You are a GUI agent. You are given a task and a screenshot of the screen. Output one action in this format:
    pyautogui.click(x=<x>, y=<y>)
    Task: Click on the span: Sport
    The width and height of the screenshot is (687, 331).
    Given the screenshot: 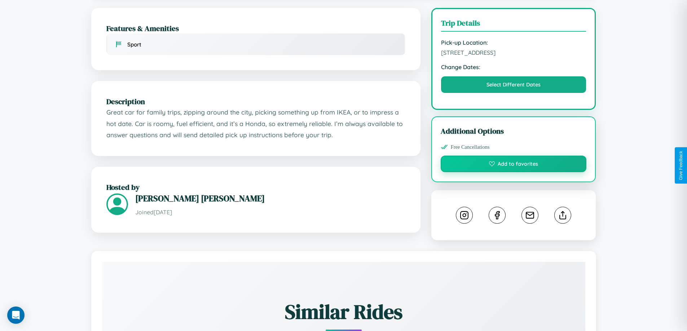 What is the action you would take?
    pyautogui.click(x=134, y=44)
    